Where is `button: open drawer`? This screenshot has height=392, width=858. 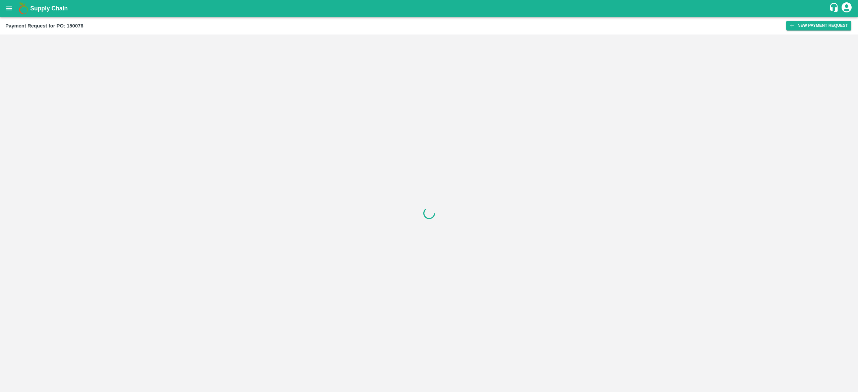 button: open drawer is located at coordinates (9, 8).